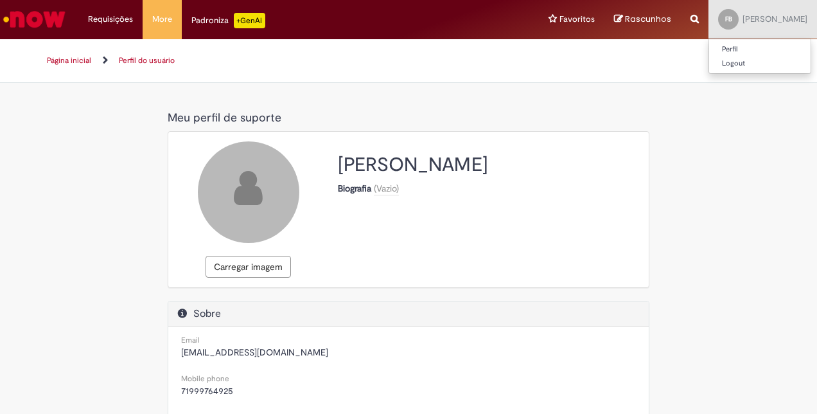 Image resolution: width=817 pixels, height=414 pixels. What do you see at coordinates (146, 60) in the screenshot?
I see `a: Perfil do usuário` at bounding box center [146, 60].